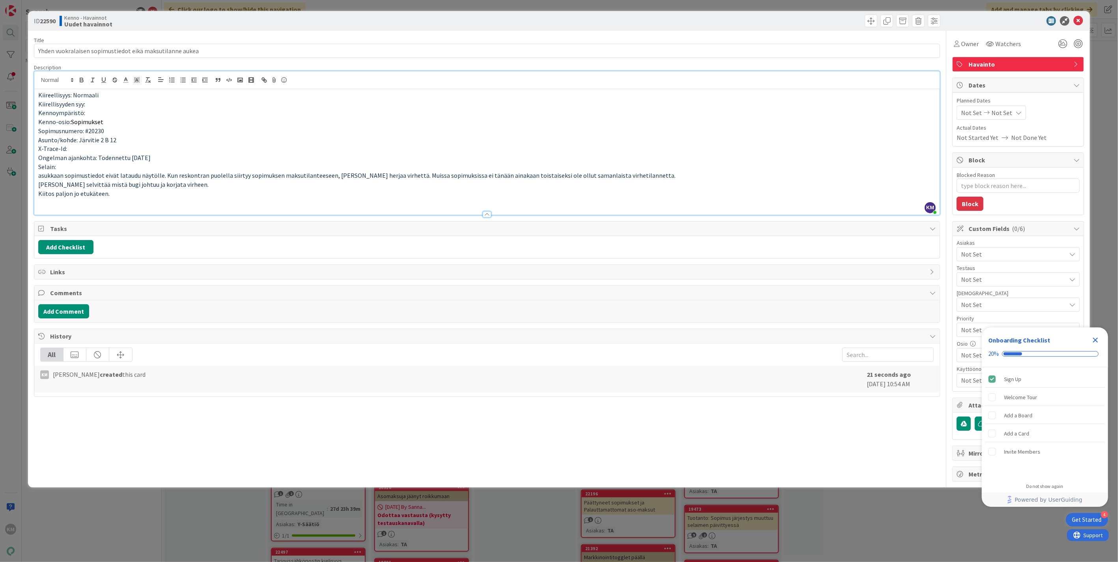 This screenshot has height=562, width=1118. What do you see at coordinates (1018, 229) in the screenshot?
I see `span: ( 0/6 )` at bounding box center [1018, 229].